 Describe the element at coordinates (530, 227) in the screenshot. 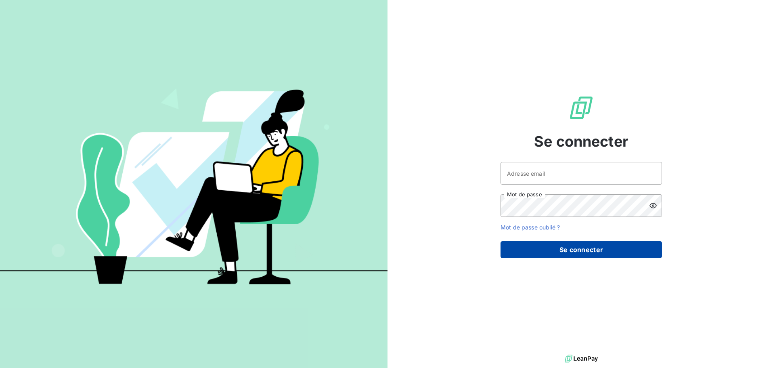

I see `a: Mot de passe oublié ?` at that location.